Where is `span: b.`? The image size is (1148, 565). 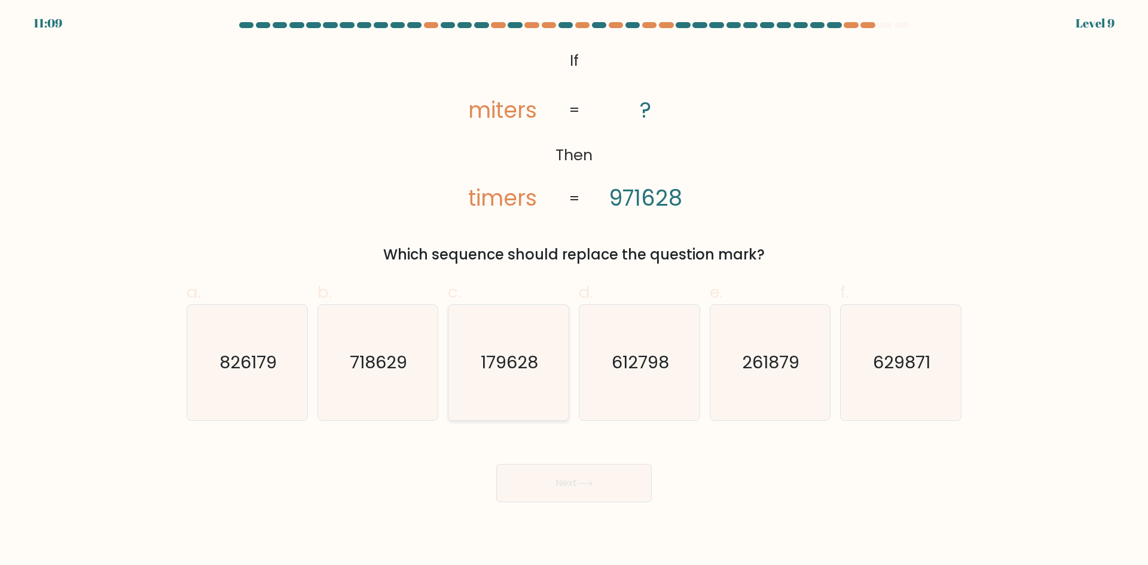 span: b. is located at coordinates (325, 292).